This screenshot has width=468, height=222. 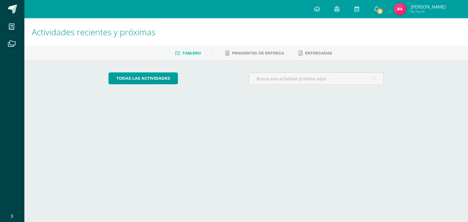 I want to click on input: Busca una actividad próxima aquí..., so click(x=316, y=79).